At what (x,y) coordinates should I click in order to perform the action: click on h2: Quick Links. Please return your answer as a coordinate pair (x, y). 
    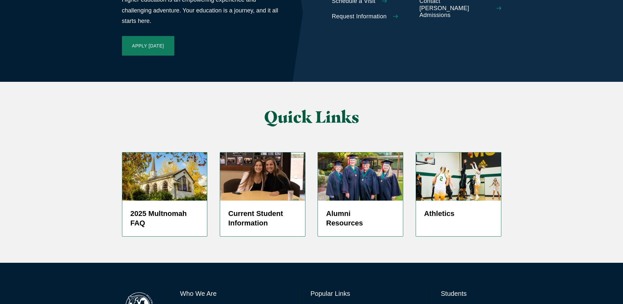
    Looking at the image, I should click on (311, 117).